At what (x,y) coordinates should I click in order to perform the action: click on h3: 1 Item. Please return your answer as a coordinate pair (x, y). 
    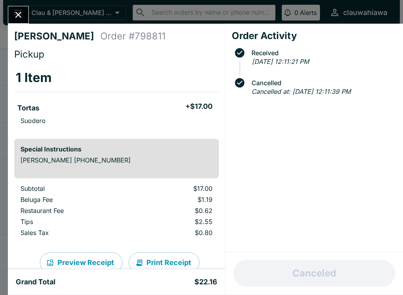
    Looking at the image, I should click on (33, 78).